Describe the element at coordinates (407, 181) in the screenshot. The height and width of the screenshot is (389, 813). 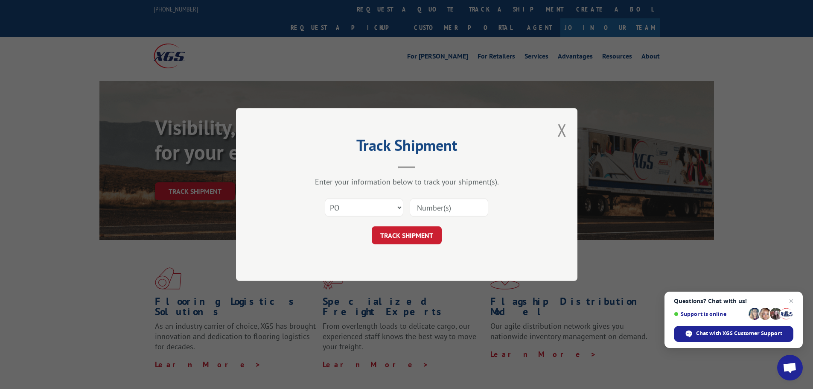
I see `div: Enter your information below to track your shipment(s).` at that location.